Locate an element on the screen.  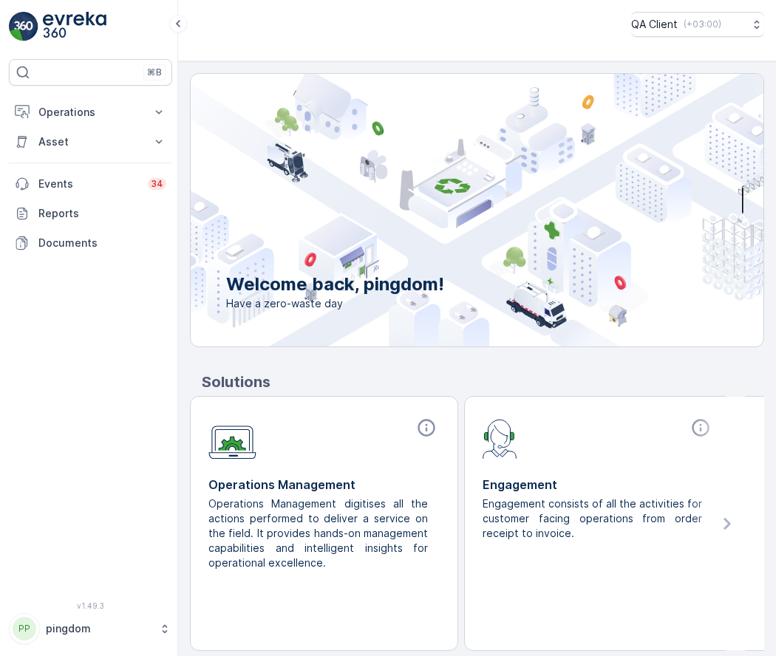
p: ⌘B is located at coordinates (154, 72).